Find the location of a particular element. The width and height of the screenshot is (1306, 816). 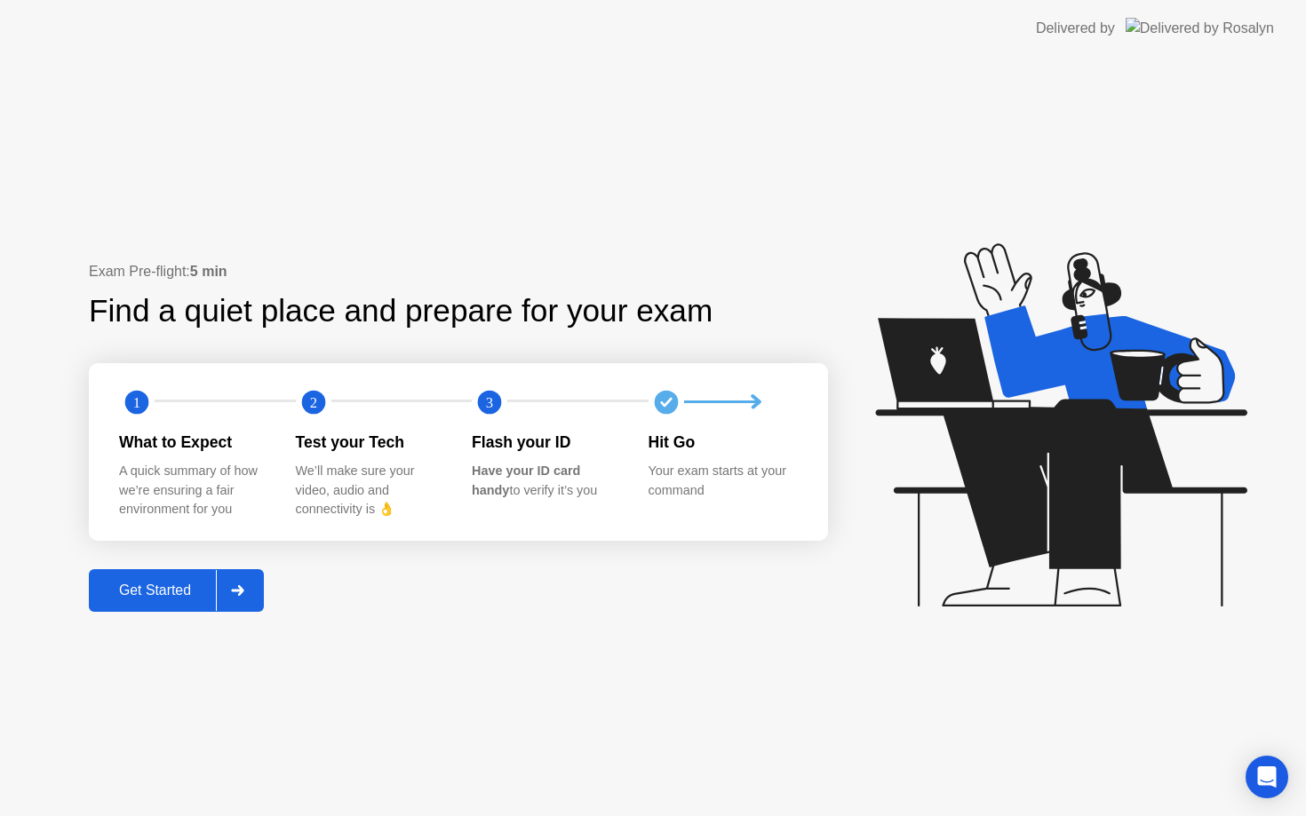

div: Your exam starts at your command is located at coordinates (722, 480).